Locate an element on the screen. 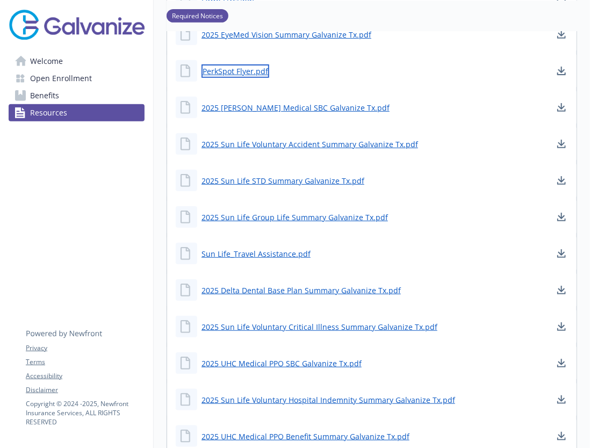 Image resolution: width=590 pixels, height=448 pixels. a: 2025 UHC Medical PPO SBC Galvanize Tx.pdf is located at coordinates (281, 363).